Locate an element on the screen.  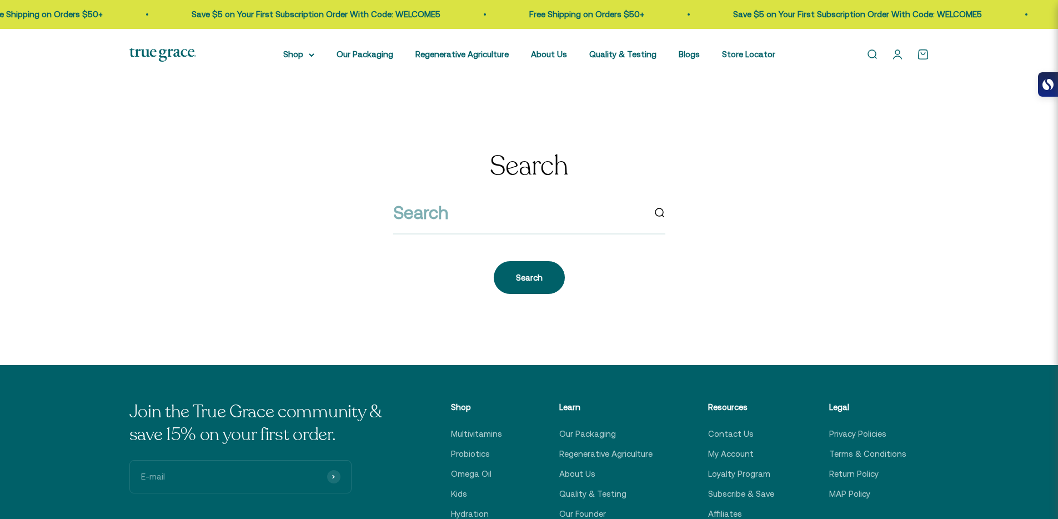
a: Contact Us is located at coordinates (731, 434).